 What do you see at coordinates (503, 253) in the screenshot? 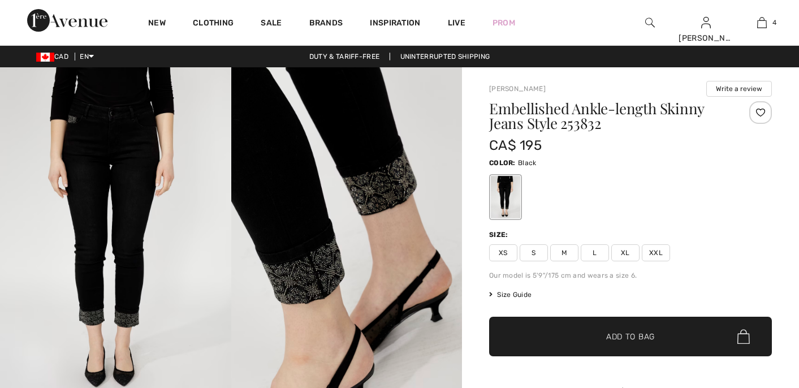
I see `span: XS` at bounding box center [503, 253].